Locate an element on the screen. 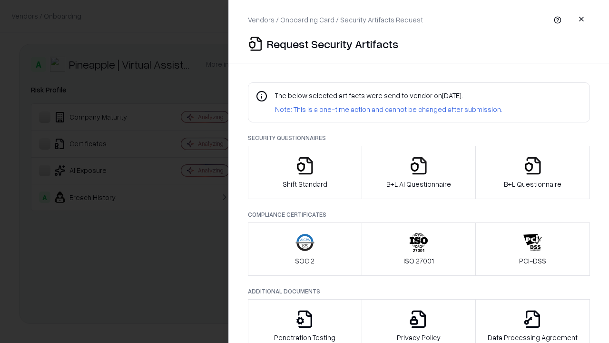 Image resolution: width=609 pixels, height=343 pixels. p: SOC 2 is located at coordinates (305, 260).